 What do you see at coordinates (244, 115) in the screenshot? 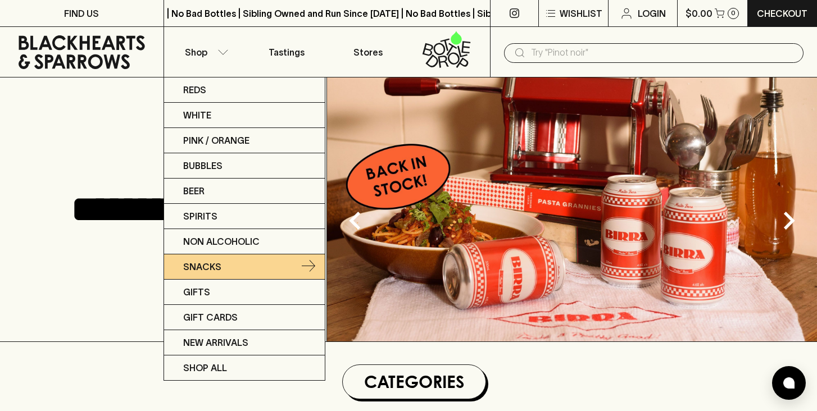
I see `a: White` at bounding box center [244, 115].